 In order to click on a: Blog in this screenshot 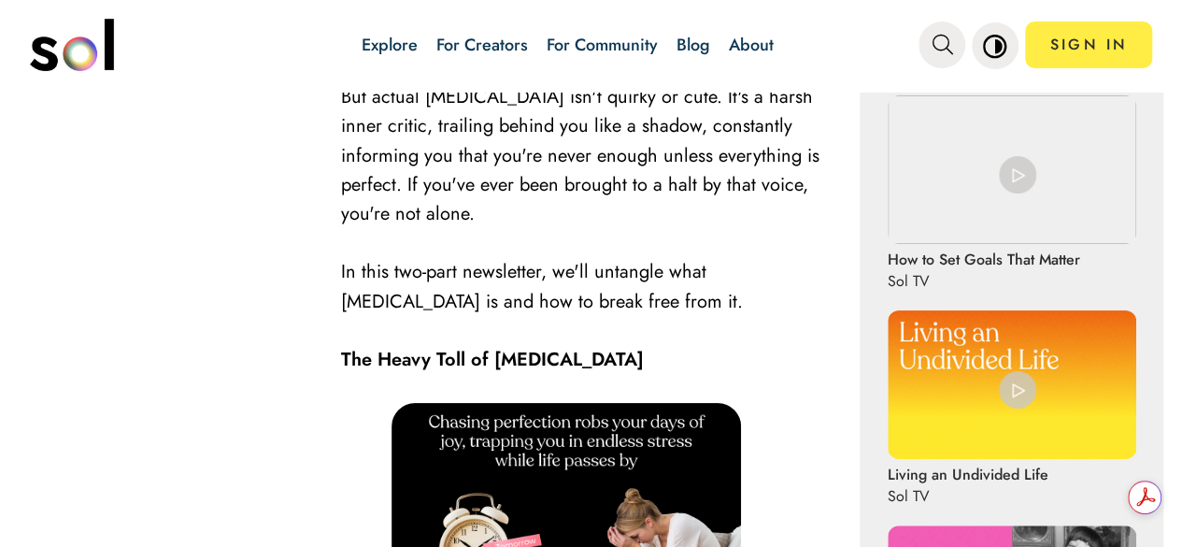, I will do `click(693, 45)`.